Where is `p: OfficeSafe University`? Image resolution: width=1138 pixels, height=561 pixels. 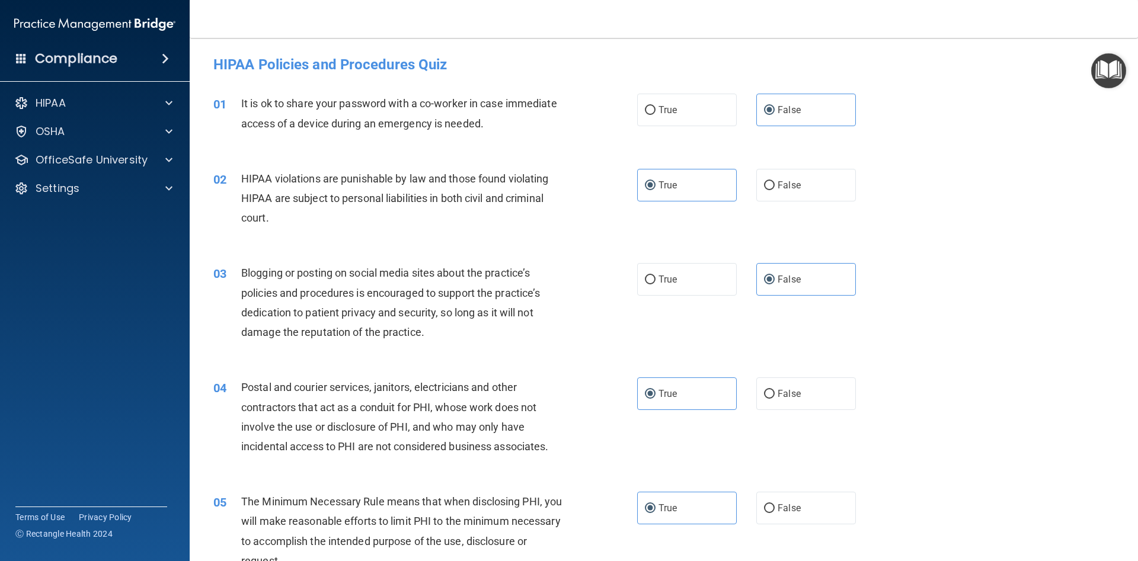
p: OfficeSafe University is located at coordinates (91, 160).